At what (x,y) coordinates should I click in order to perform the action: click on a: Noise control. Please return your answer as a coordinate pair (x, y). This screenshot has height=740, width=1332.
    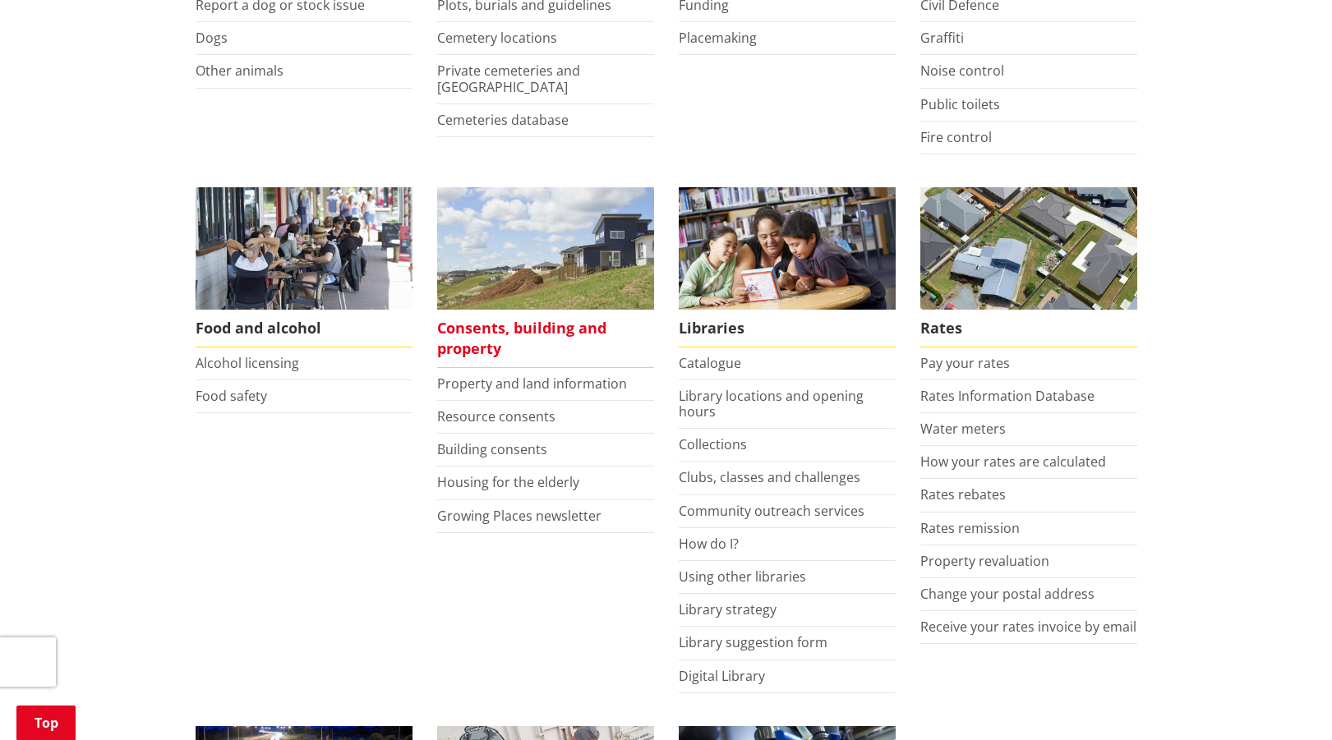
    Looking at the image, I should click on (962, 71).